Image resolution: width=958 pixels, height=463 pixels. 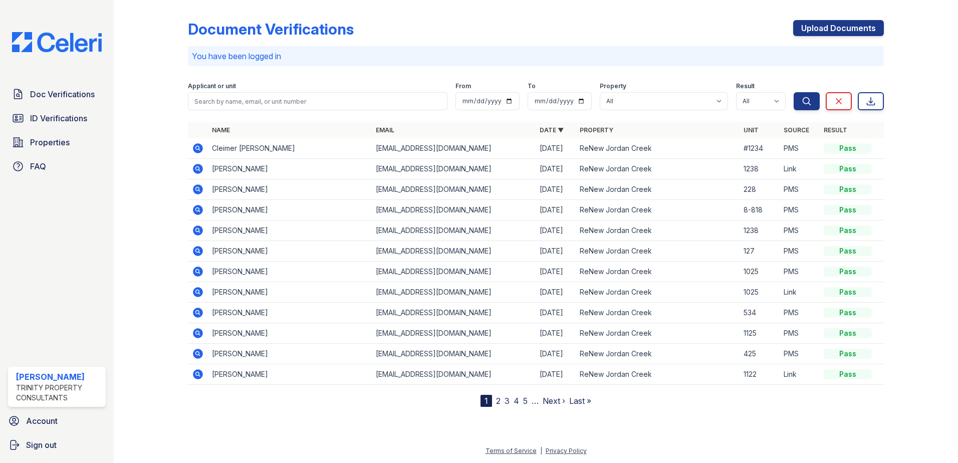 I want to click on td: 1238, so click(x=760, y=231).